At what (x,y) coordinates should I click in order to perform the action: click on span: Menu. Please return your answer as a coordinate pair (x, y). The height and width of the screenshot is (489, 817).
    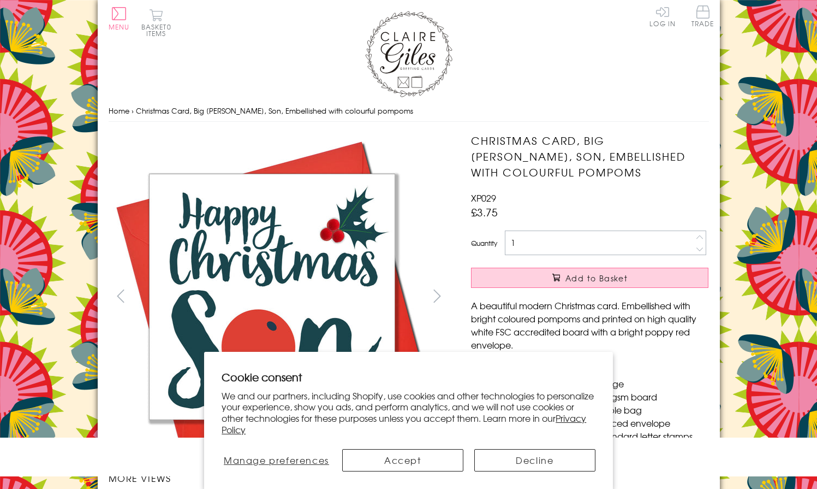
    Looking at the image, I should click on (119, 27).